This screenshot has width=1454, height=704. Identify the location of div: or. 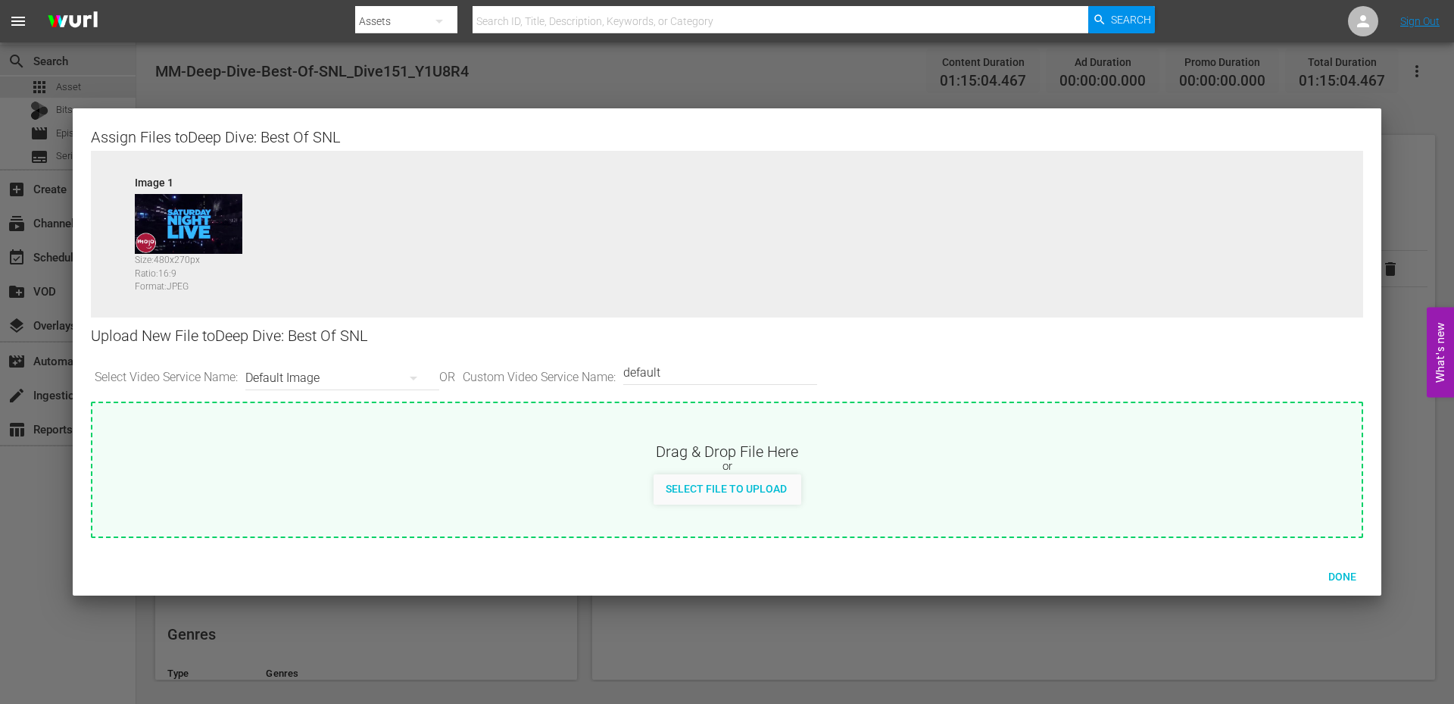
(727, 467).